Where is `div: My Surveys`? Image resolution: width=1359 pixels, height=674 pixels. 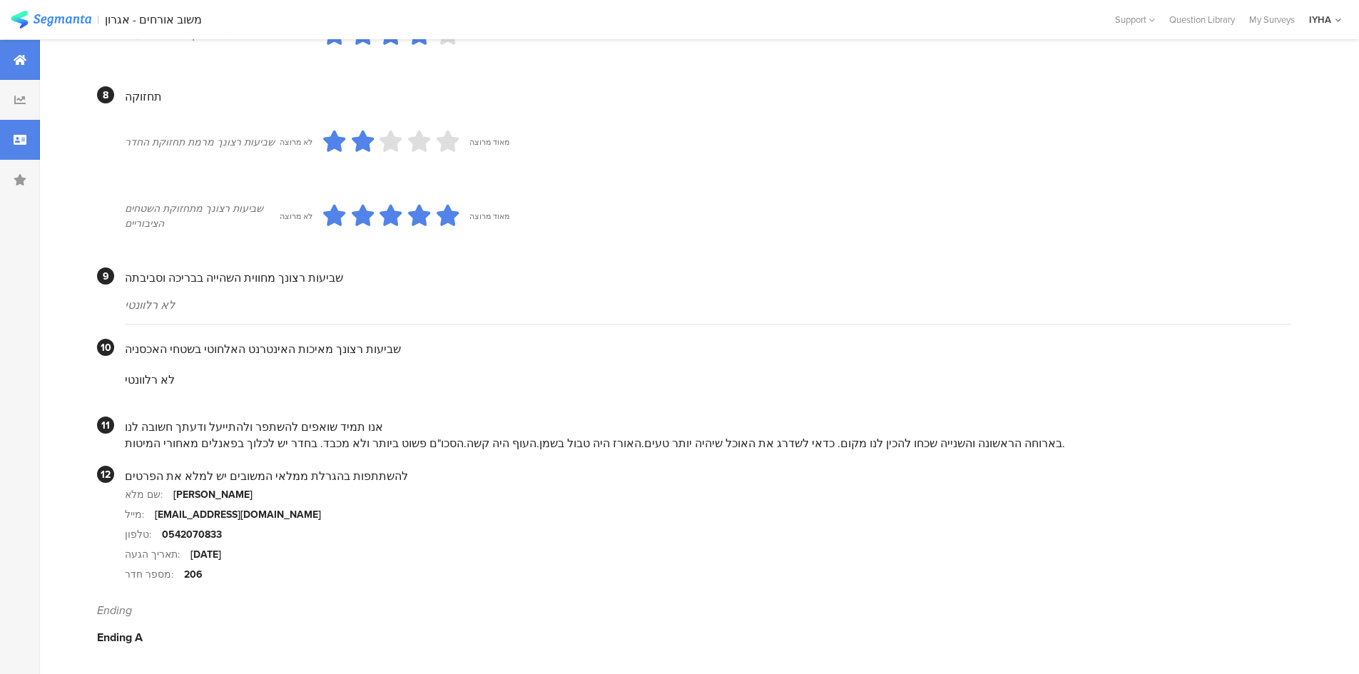 div: My Surveys is located at coordinates (1272, 19).